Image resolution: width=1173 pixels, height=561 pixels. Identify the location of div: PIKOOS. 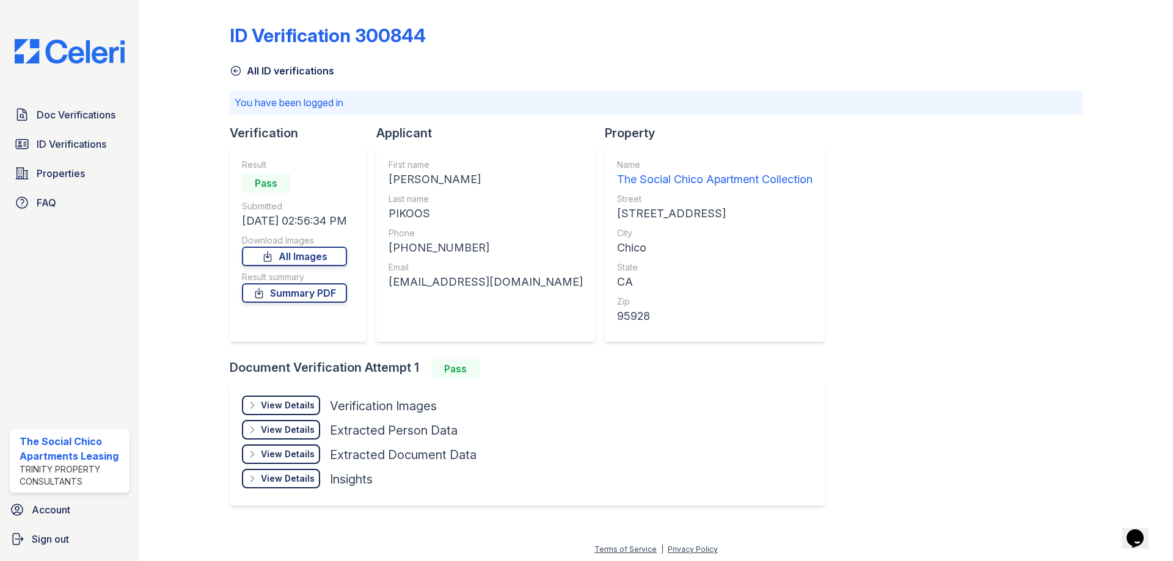
(486, 214).